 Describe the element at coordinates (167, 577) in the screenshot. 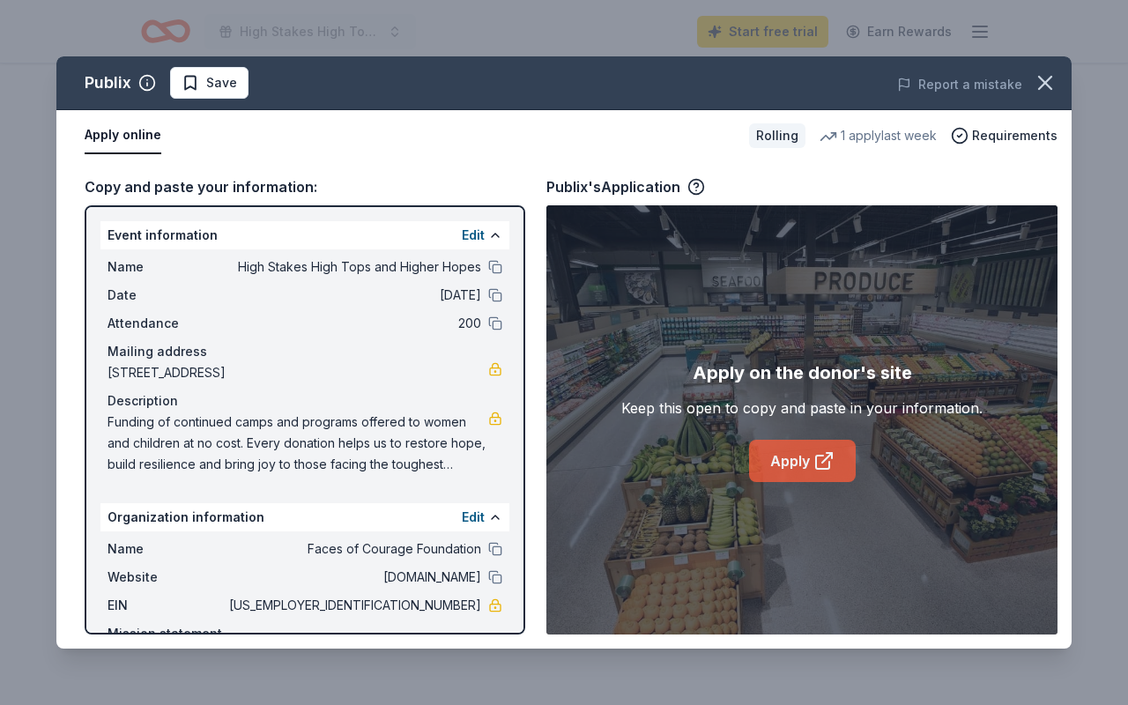

I see `span: Website` at that location.